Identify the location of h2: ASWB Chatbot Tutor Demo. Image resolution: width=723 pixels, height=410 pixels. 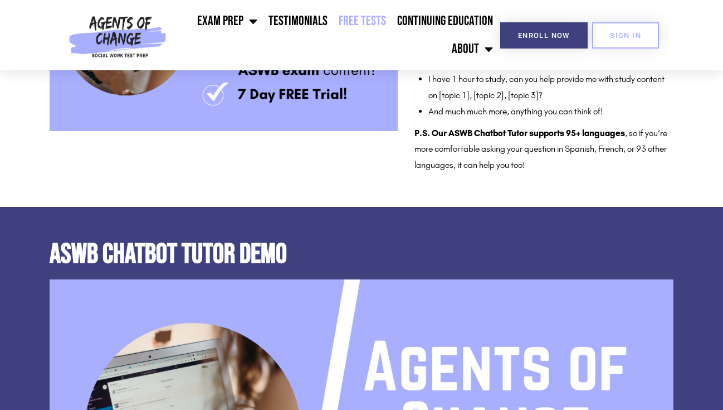
(362, 254).